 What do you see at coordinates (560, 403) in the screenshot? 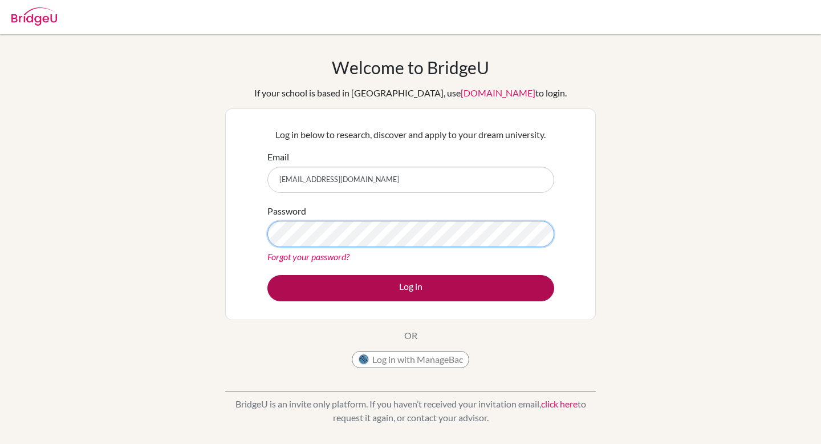
I see `a: click here` at bounding box center [560, 403].